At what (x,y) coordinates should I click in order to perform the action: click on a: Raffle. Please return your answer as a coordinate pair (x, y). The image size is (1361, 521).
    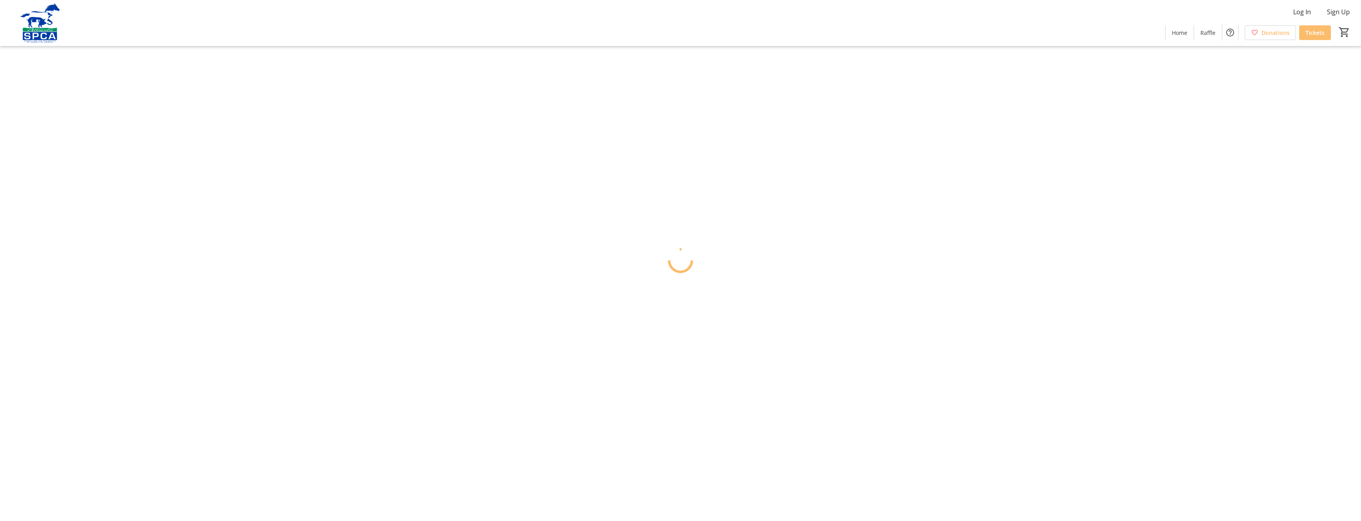
    Looking at the image, I should click on (1208, 33).